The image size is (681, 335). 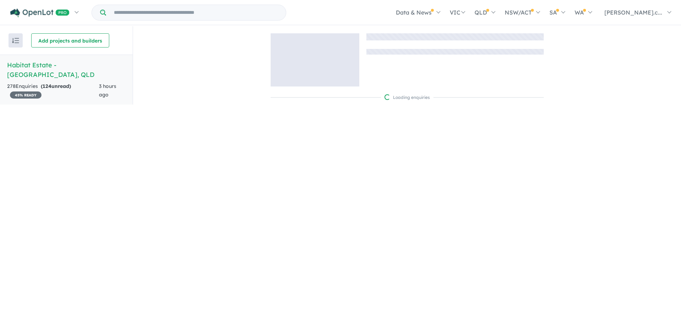 What do you see at coordinates (47, 86) in the screenshot?
I see `span: 124` at bounding box center [47, 86].